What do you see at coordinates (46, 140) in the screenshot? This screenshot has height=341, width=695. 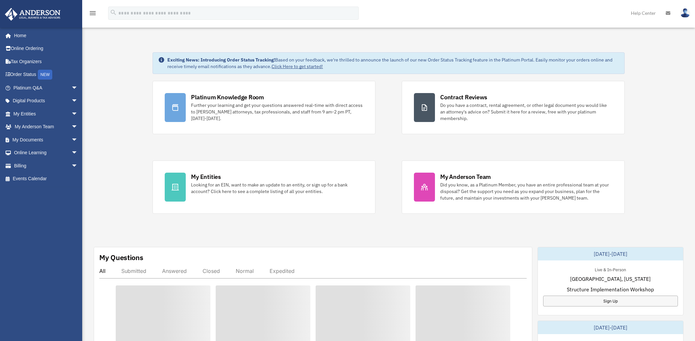 I see `a: My Documentsarrow_drop_down` at bounding box center [46, 140].